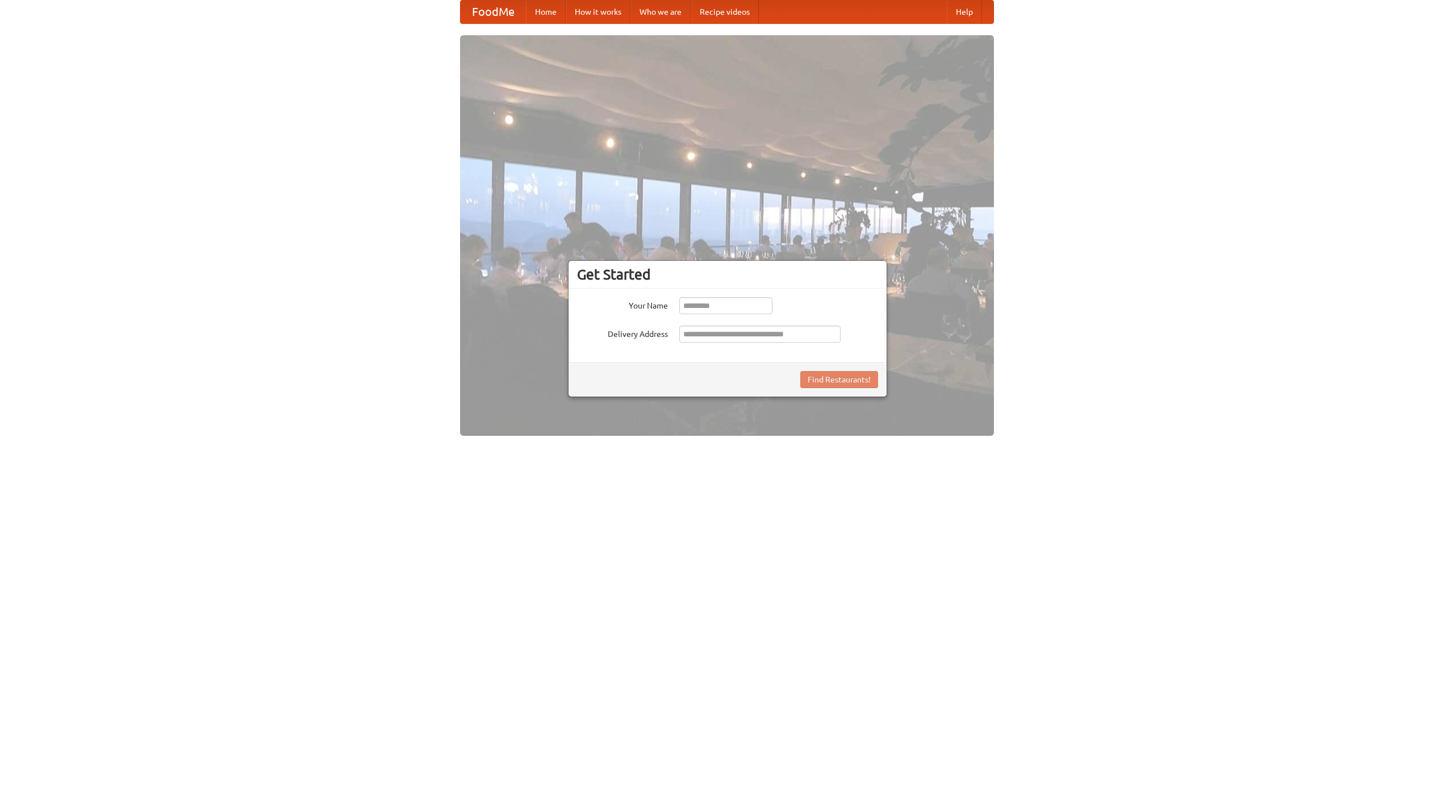 The image size is (1454, 804). I want to click on a: Recipe videos, so click(725, 12).